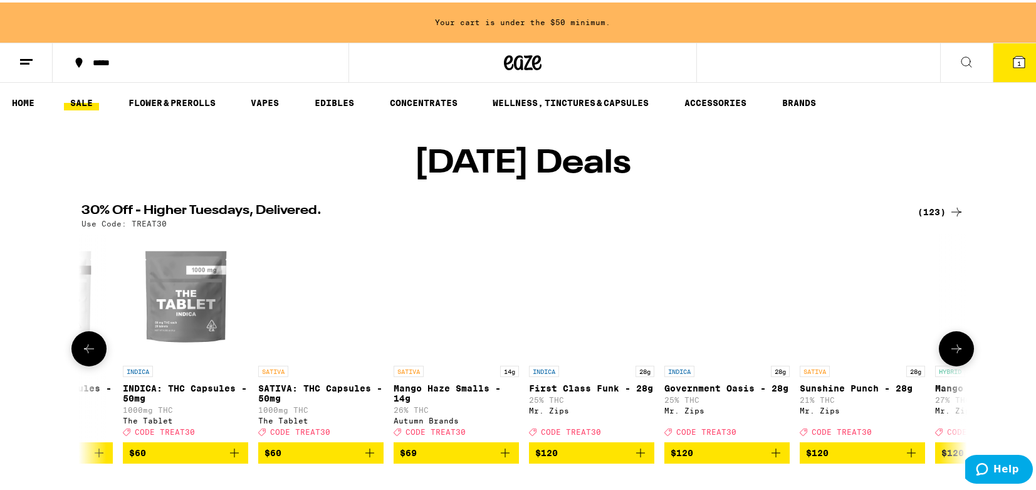 The height and width of the screenshot is (490, 1036). What do you see at coordinates (592, 335) in the screenshot?
I see `a: Open page for First Class Funk - 28g from Mr. Zips` at bounding box center [592, 335].